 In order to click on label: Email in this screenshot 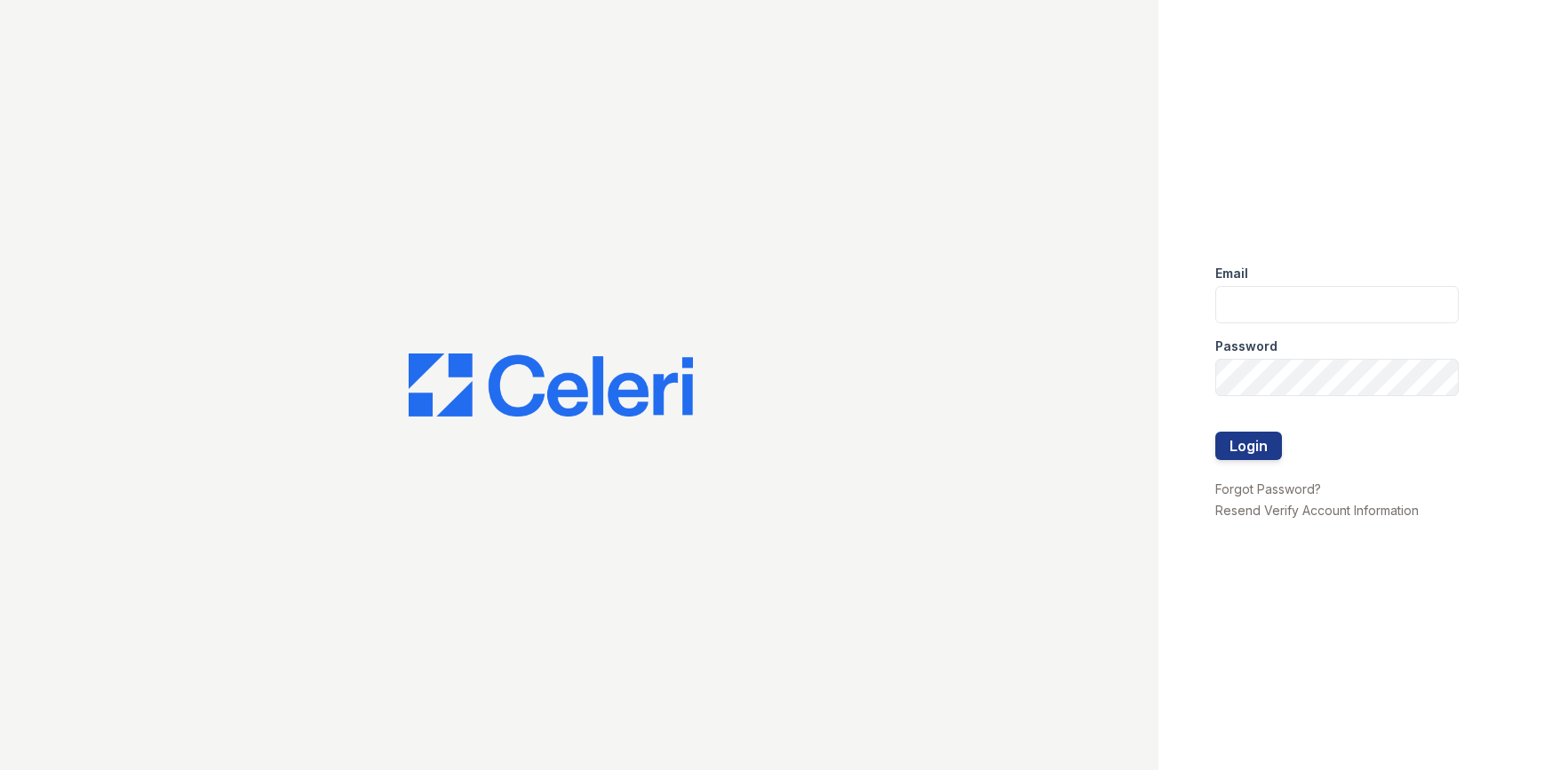, I will do `click(1231, 274)`.